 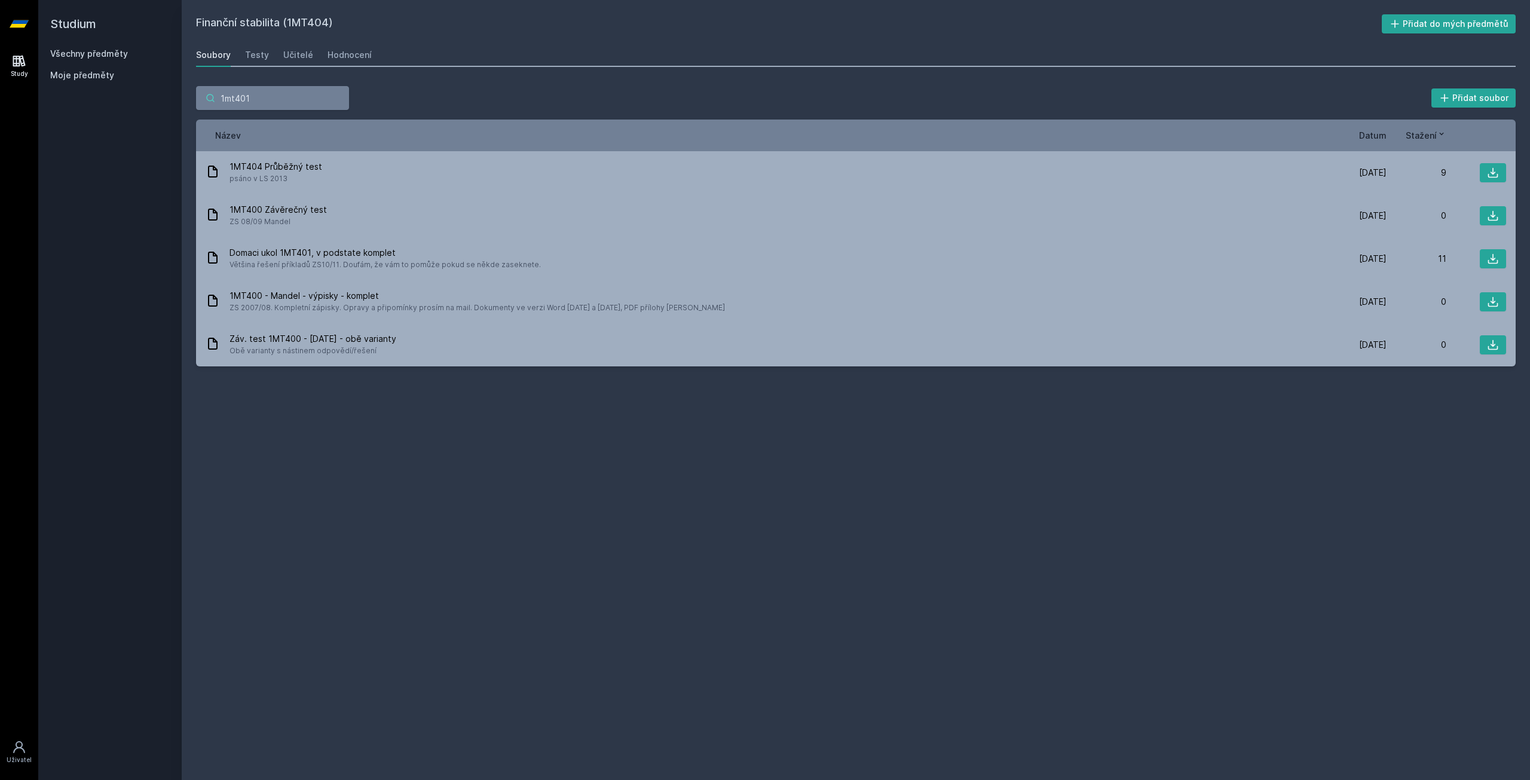 What do you see at coordinates (1426, 135) in the screenshot?
I see `button: Stažení` at bounding box center [1426, 135].